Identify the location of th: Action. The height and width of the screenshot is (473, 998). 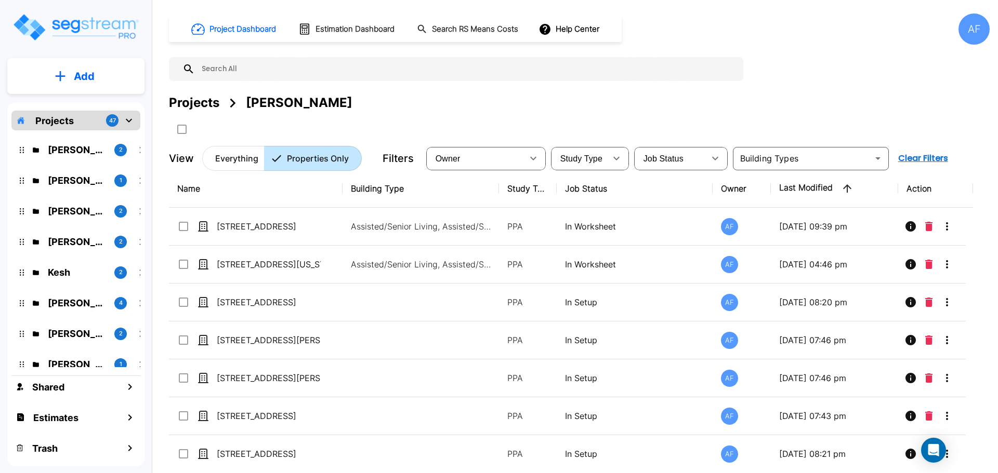
(935, 189).